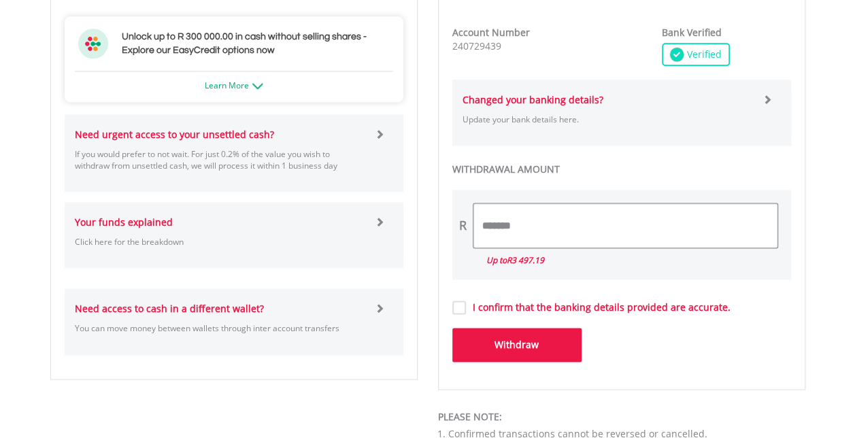 The image size is (855, 438). I want to click on i: Up to, so click(515, 260).